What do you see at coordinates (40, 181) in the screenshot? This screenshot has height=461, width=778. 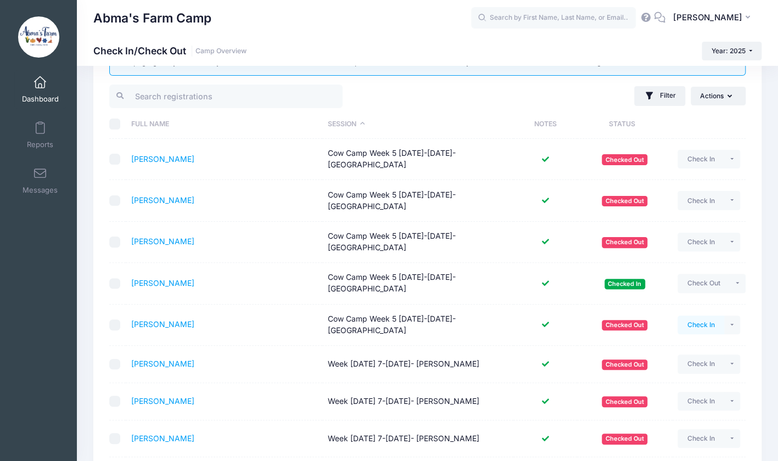 I see `a: Messages` at bounding box center [40, 181].